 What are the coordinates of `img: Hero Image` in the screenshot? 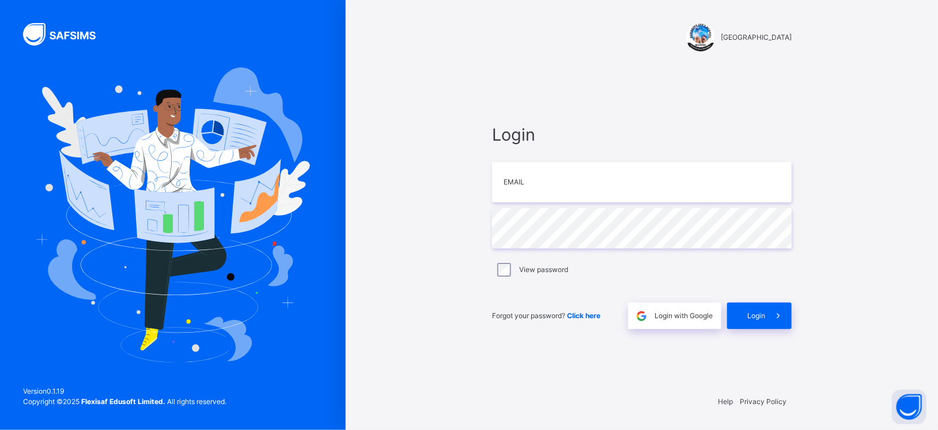 It's located at (173, 215).